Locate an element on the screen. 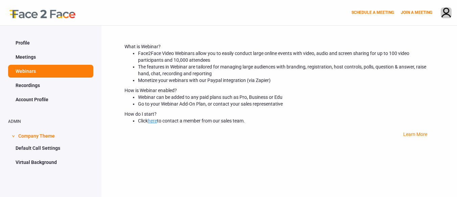  a: Recordings is located at coordinates (51, 86).